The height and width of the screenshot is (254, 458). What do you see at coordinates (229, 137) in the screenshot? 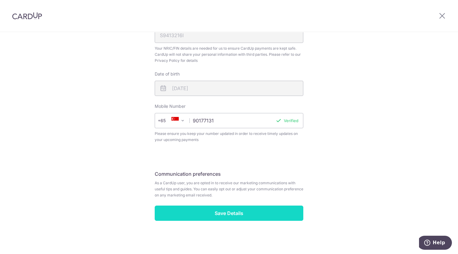
I see `span: Please ensure you keep your number updated in order to receive timely updates on your upcoming pa...` at bounding box center [229, 137].